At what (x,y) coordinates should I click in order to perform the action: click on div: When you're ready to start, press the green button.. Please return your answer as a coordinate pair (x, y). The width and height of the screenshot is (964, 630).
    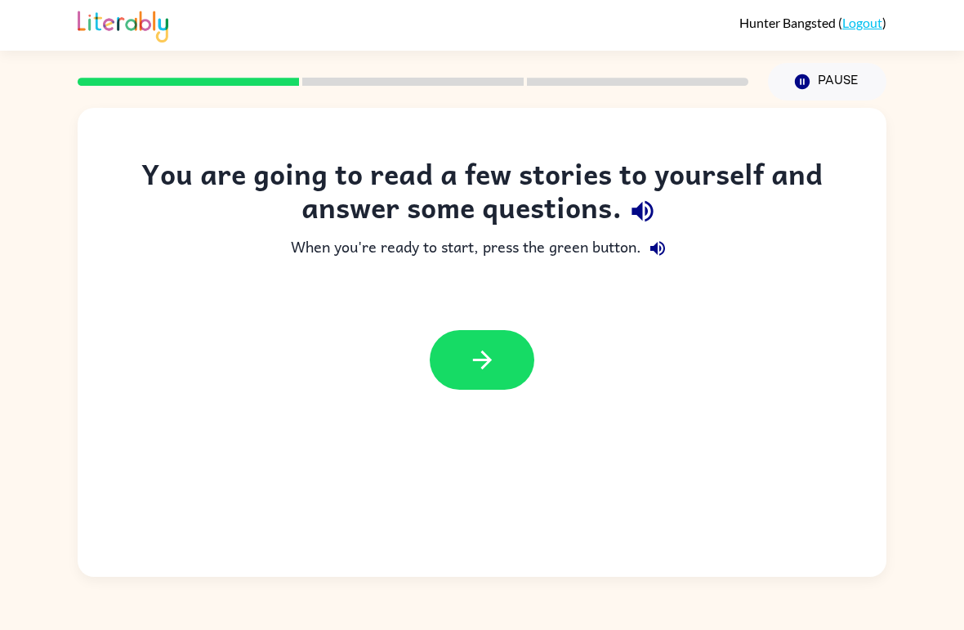
    Looking at the image, I should click on (482, 248).